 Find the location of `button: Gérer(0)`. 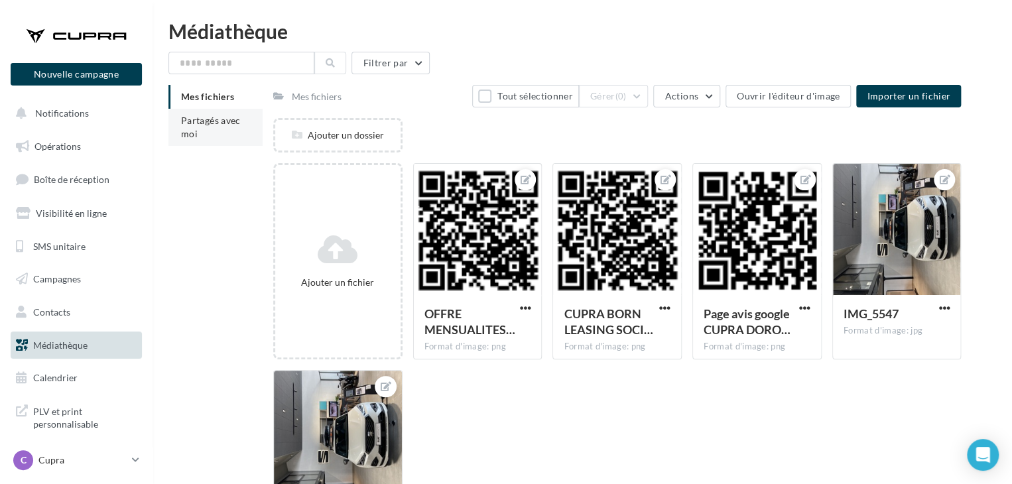

button: Gérer(0) is located at coordinates (613, 96).